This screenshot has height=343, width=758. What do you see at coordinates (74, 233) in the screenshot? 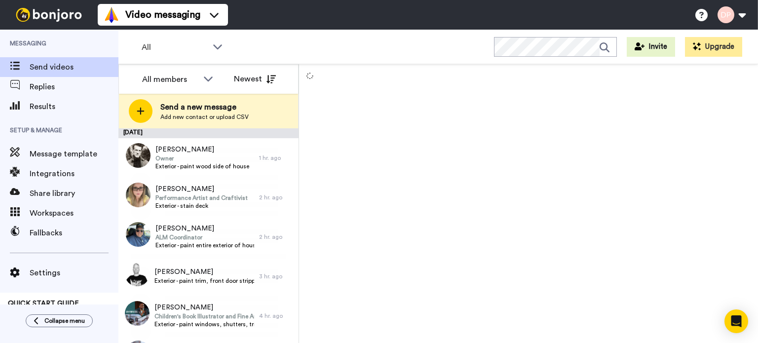
I see `span: Fallbacks` at bounding box center [74, 233].